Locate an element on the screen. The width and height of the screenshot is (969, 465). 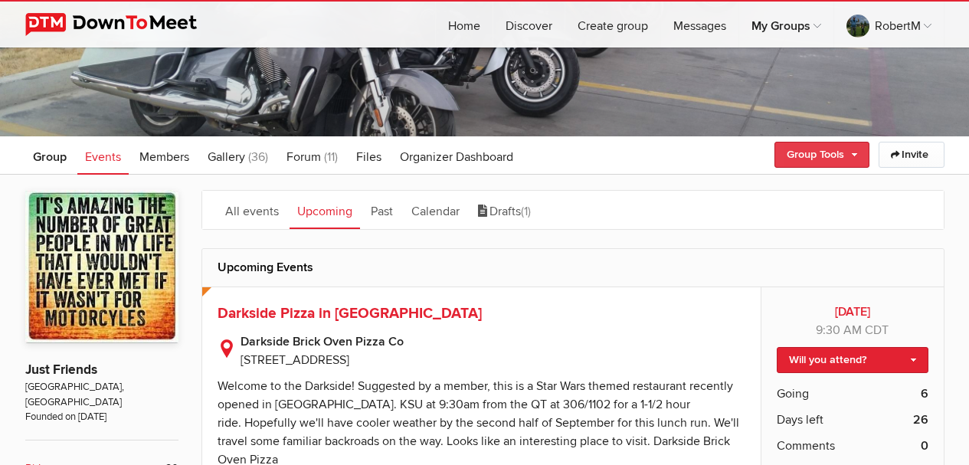
span: Group is located at coordinates (50, 157).